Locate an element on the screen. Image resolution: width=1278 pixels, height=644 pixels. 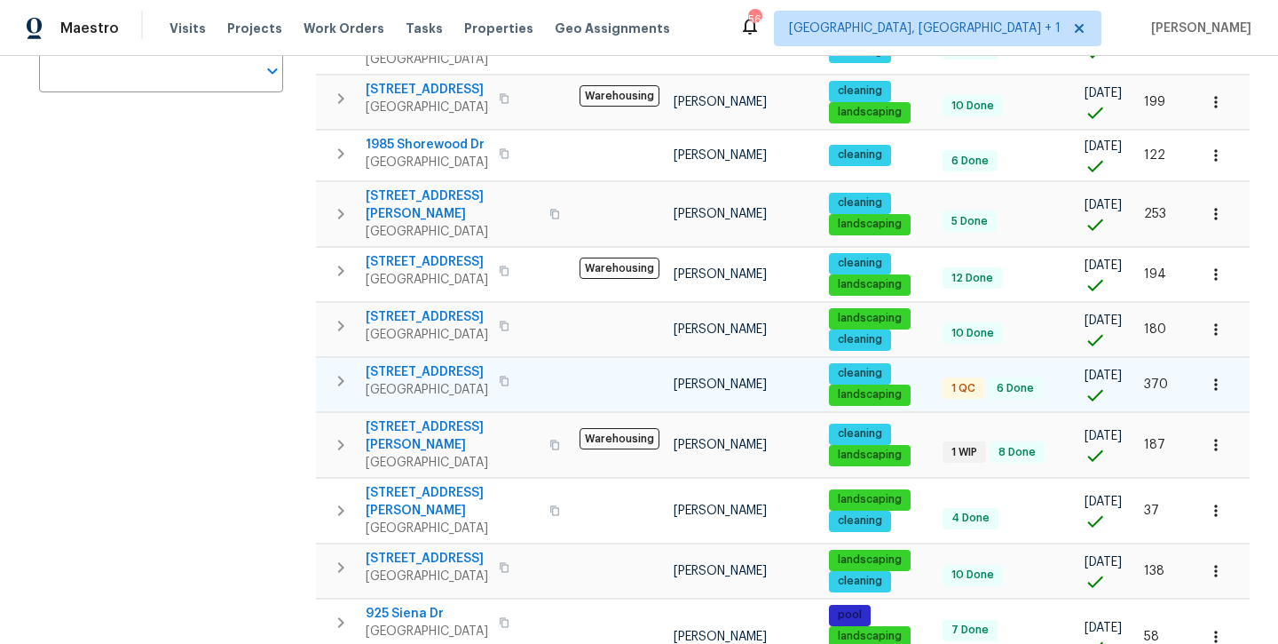
span: 138 is located at coordinates (1154, 571).